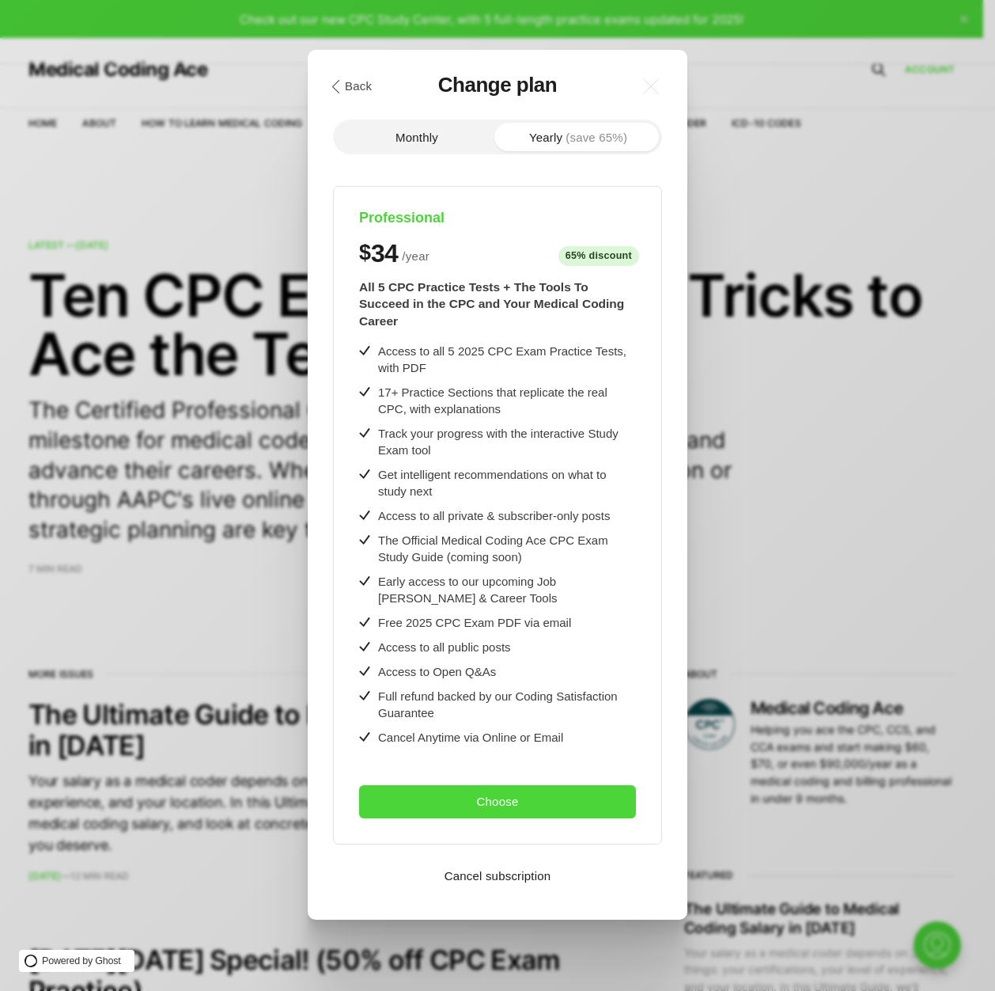 The width and height of the screenshot is (995, 991). What do you see at coordinates (578, 137) in the screenshot?
I see `button: Yearly(save 65%)` at bounding box center [578, 137].